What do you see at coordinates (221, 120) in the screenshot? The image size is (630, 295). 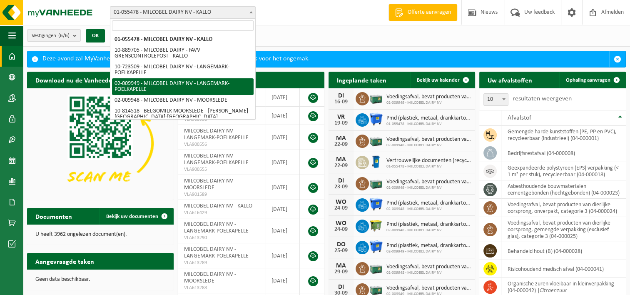 I see `span: VLA900958` at bounding box center [221, 120].